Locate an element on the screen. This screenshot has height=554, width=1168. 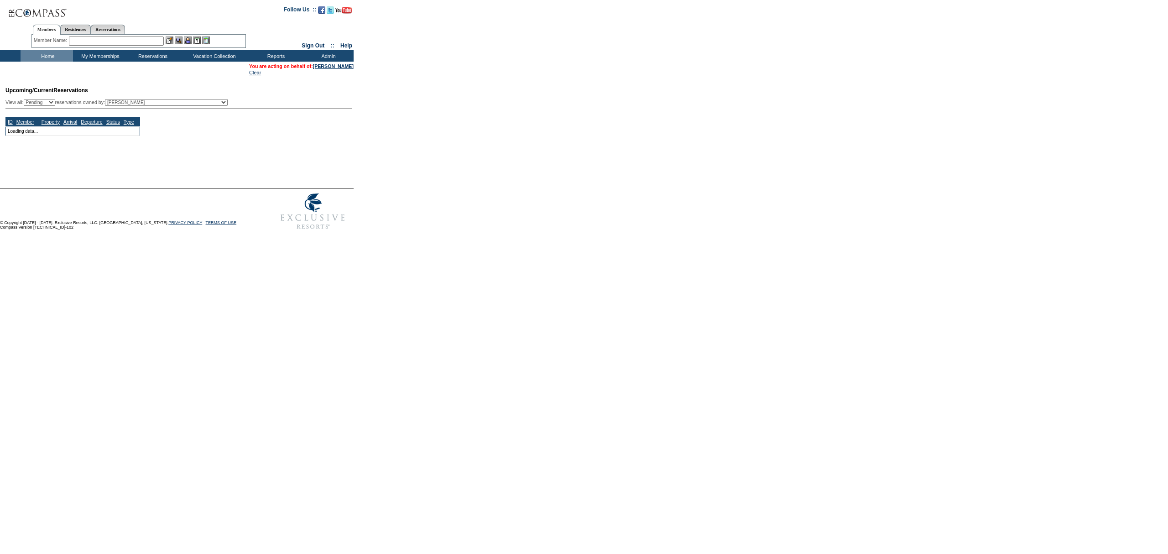
td: Admin is located at coordinates (327, 56).